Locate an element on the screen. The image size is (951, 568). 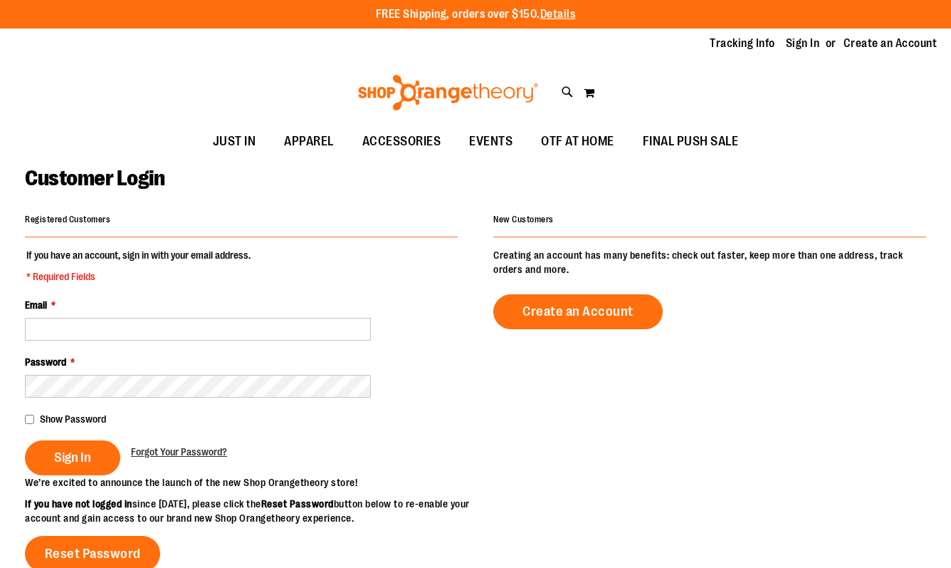
span: Show Password is located at coordinates (73, 419).